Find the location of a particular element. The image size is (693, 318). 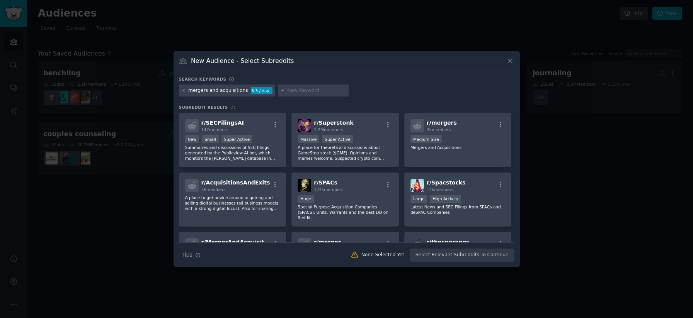

h3: Search keywords is located at coordinates (202, 79).